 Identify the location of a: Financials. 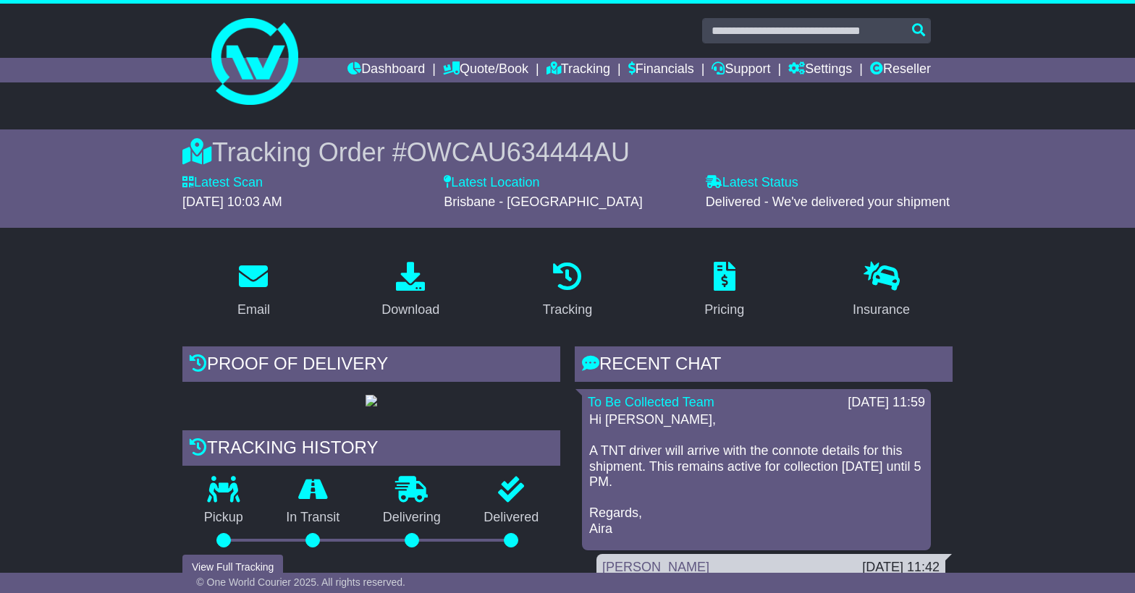
(661, 70).